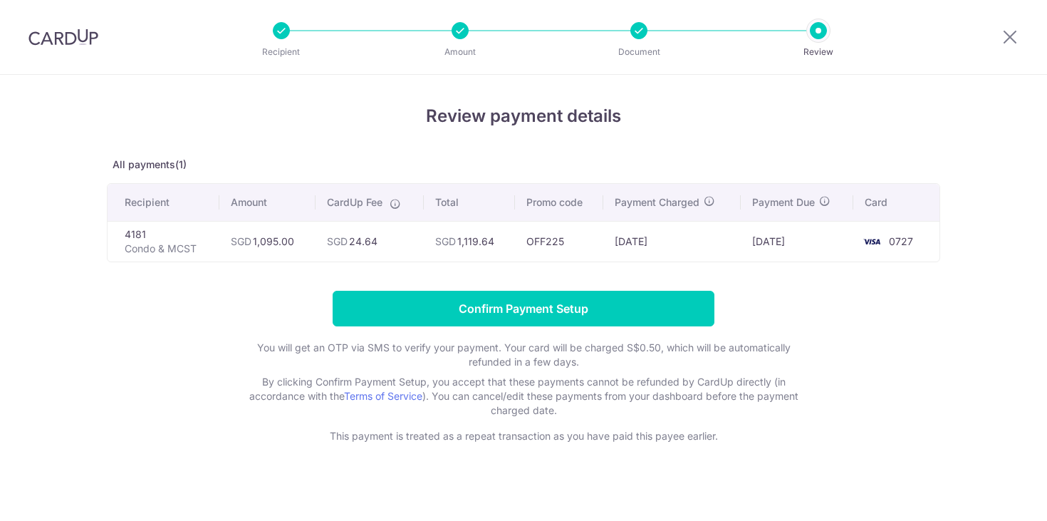 This screenshot has width=1047, height=521. Describe the element at coordinates (383, 395) in the screenshot. I see `a: Terms of Service` at that location.